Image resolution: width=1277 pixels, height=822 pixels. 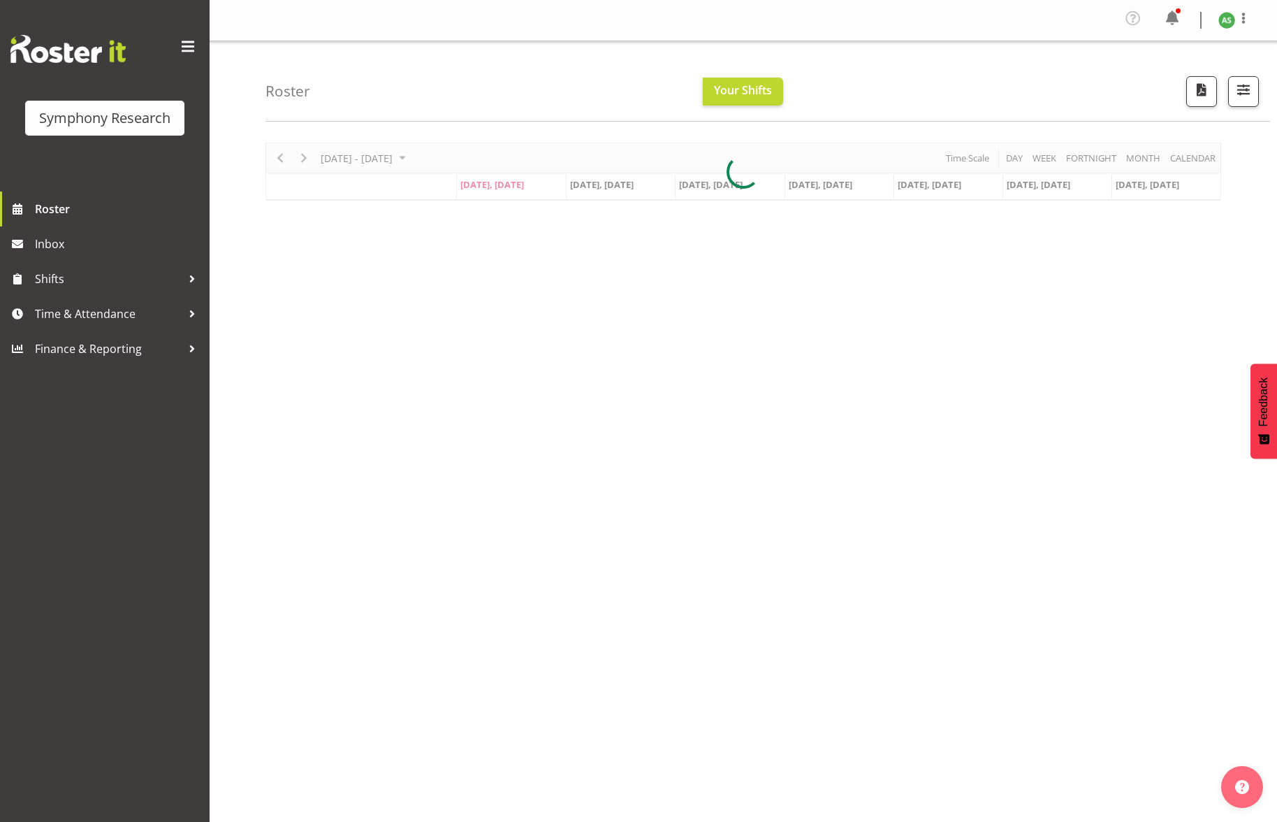 What do you see at coordinates (288, 91) in the screenshot?
I see `h4: Roster` at bounding box center [288, 91].